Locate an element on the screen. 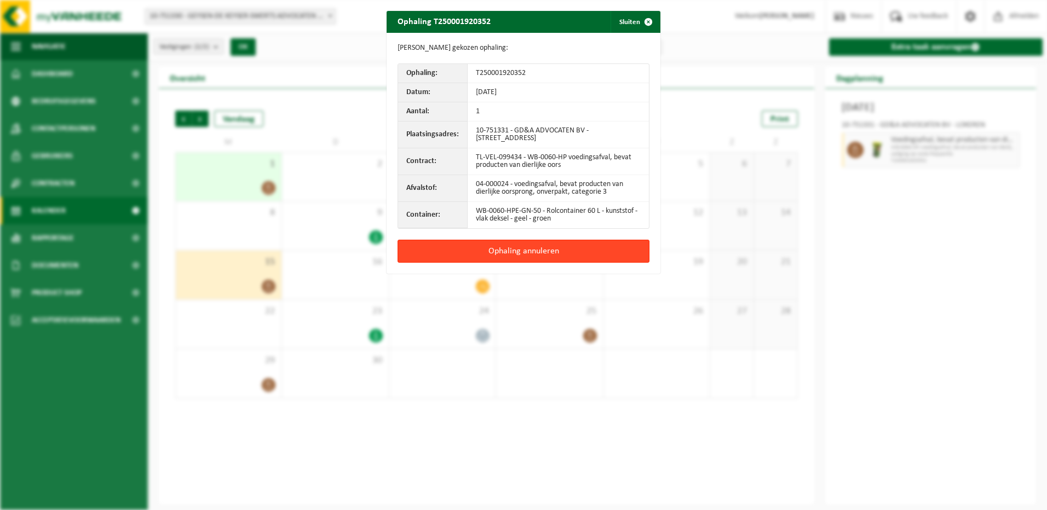 This screenshot has width=1047, height=510. th: Contract: is located at coordinates (433, 162).